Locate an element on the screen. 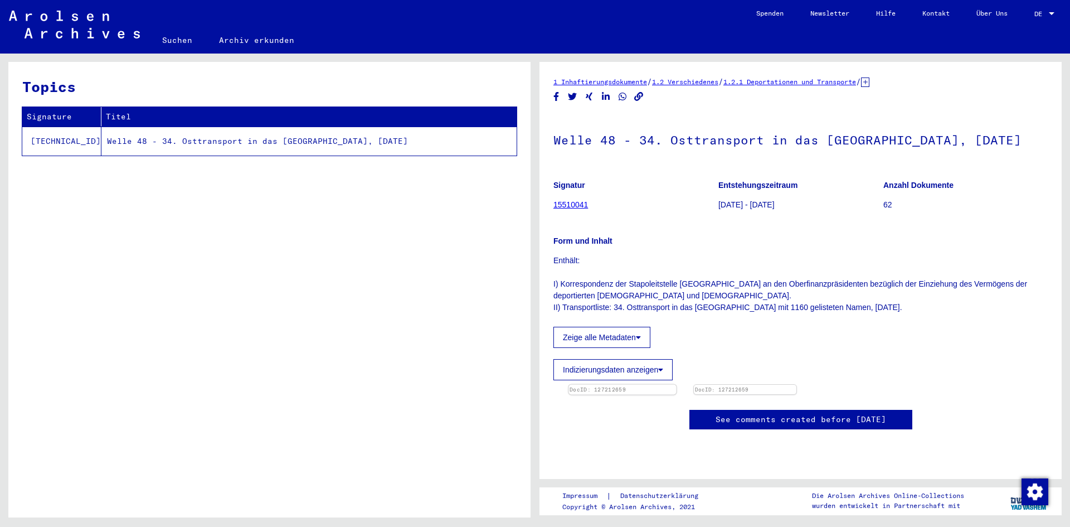  a: Archiv erkunden is located at coordinates (256, 40).